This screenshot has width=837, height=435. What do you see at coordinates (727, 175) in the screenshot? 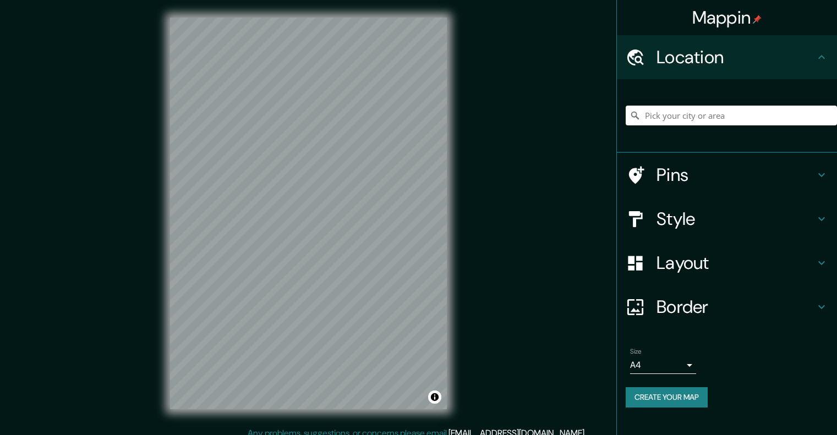
I see `div: Pins` at bounding box center [727, 175].